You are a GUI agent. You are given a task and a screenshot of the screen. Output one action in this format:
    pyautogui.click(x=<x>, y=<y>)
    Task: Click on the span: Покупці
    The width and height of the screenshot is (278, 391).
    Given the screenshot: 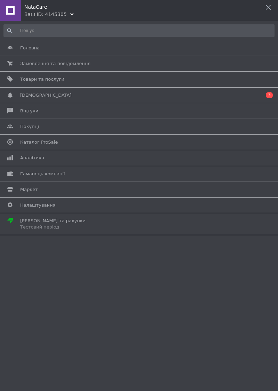 What is the action you would take?
    pyautogui.click(x=30, y=127)
    